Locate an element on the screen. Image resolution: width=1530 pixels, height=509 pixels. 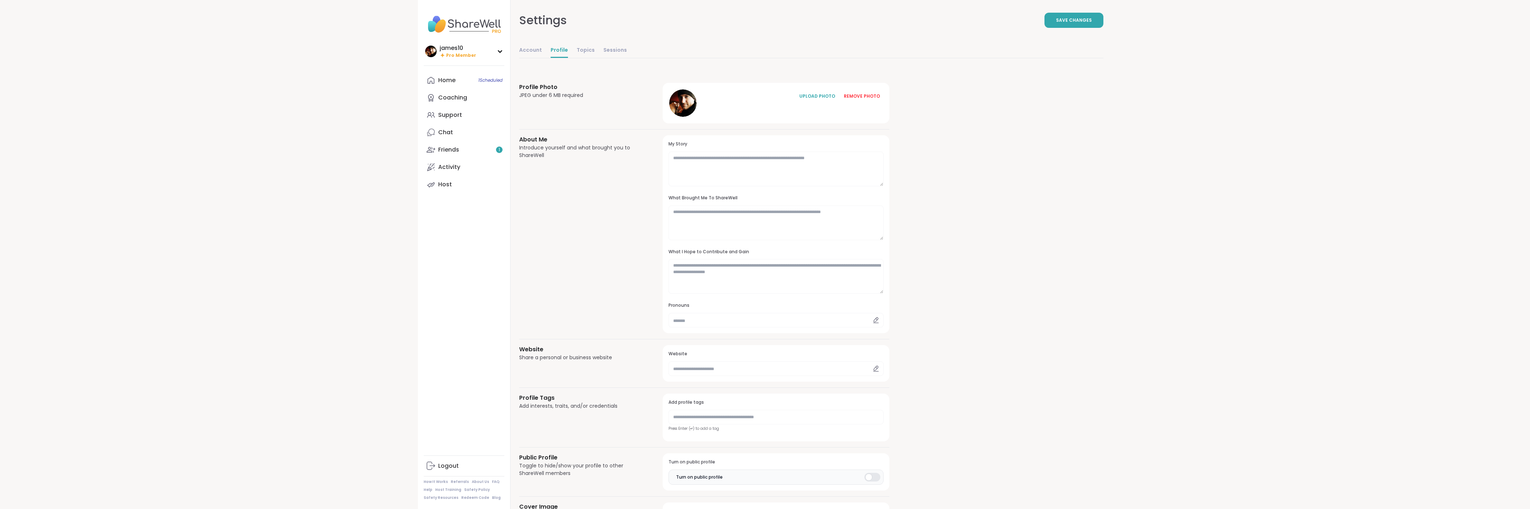
a: Activity is located at coordinates (464, 167).